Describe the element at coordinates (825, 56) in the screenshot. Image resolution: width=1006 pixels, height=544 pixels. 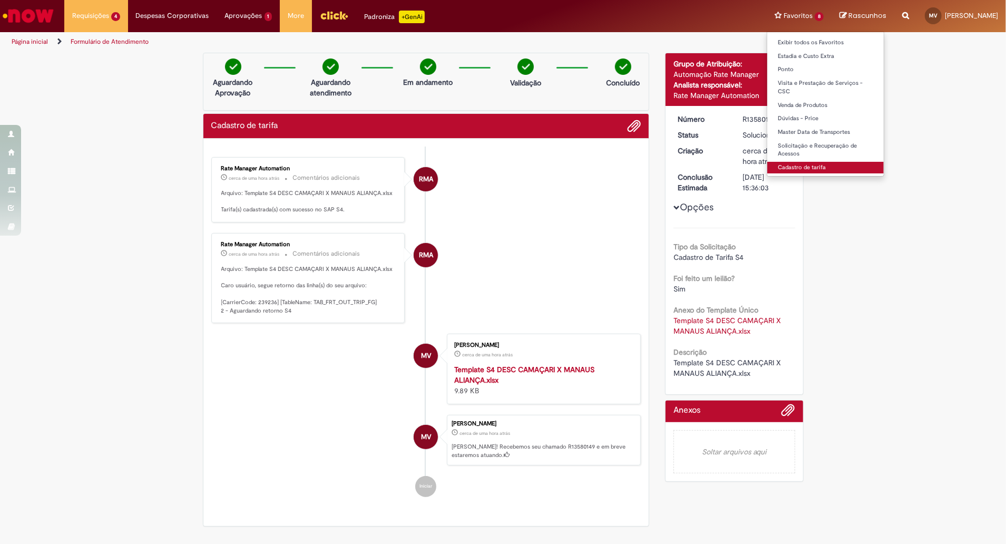
I see `a: Estadia e Custo Extra` at that location.